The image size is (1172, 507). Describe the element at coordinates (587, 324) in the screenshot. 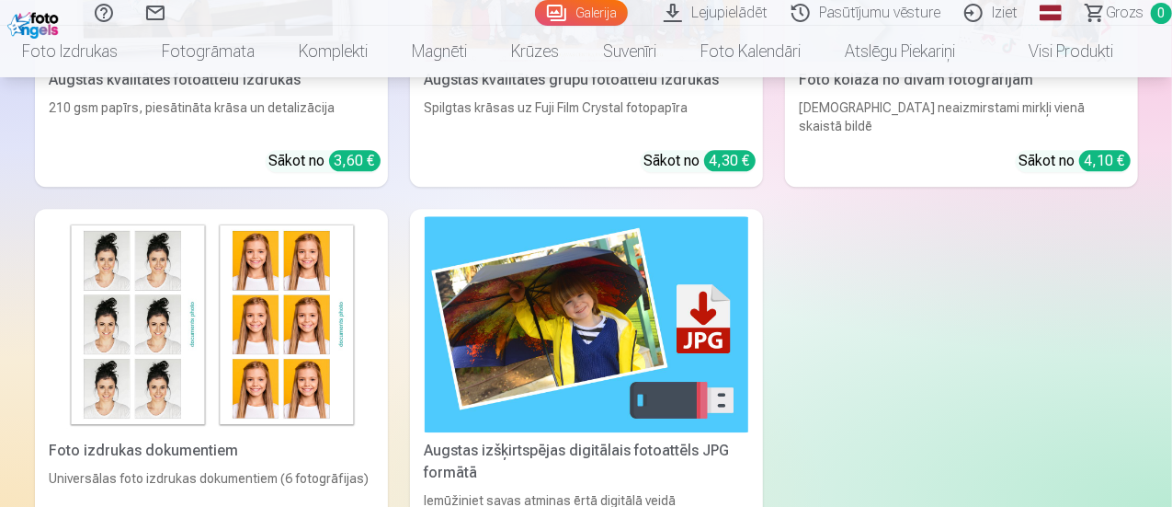

I see `img: Augstas izšķirtspējas digitālais fotoattēls JPG formātā` at that location.